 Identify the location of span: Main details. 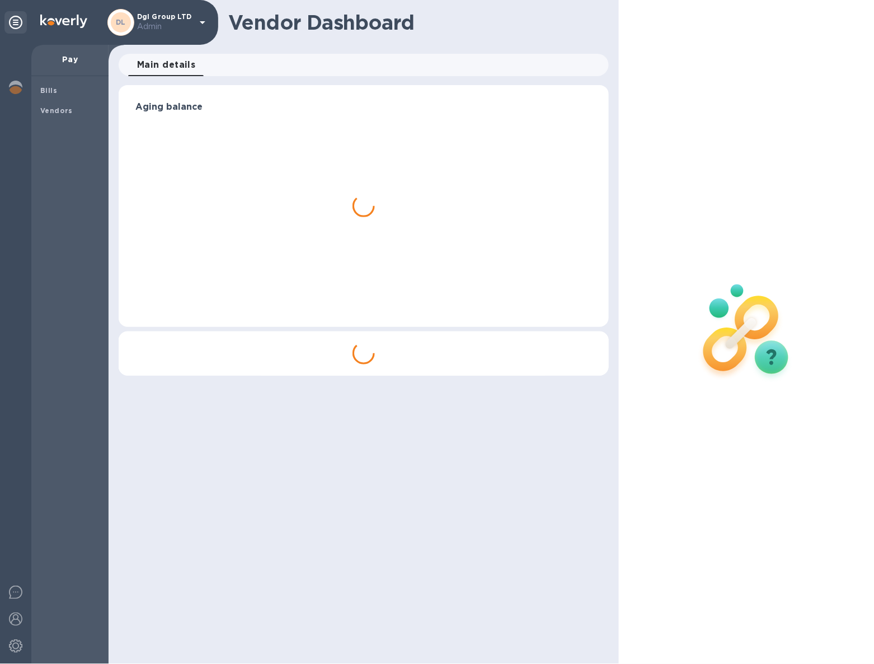
(166, 65).